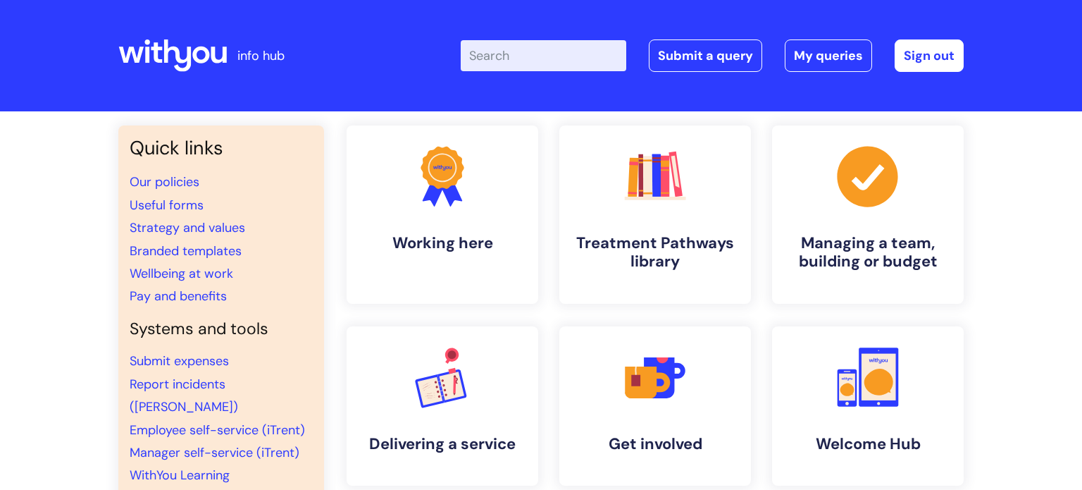 The image size is (1082, 490). Describe the element at coordinates (164, 182) in the screenshot. I see `a: Our policies` at that location.